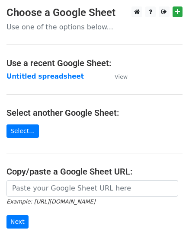 The height and width of the screenshot is (232, 189). I want to click on strong: Untitled spreadsheet, so click(45, 76).